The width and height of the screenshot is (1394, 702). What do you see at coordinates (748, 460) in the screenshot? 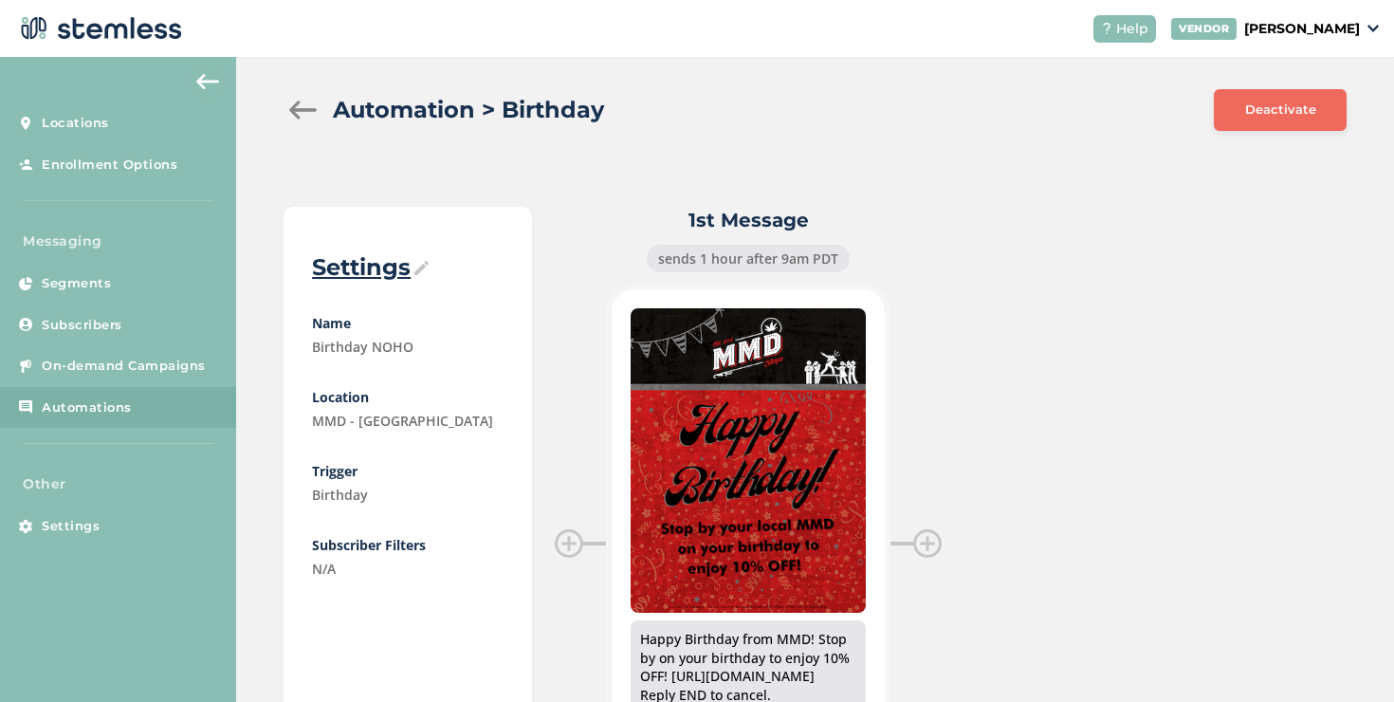
I see `img: Fxdhr4bPZ9zR6TExDOcyHJwNclVaCa6z3j3s6yMb.png` at bounding box center [748, 460].